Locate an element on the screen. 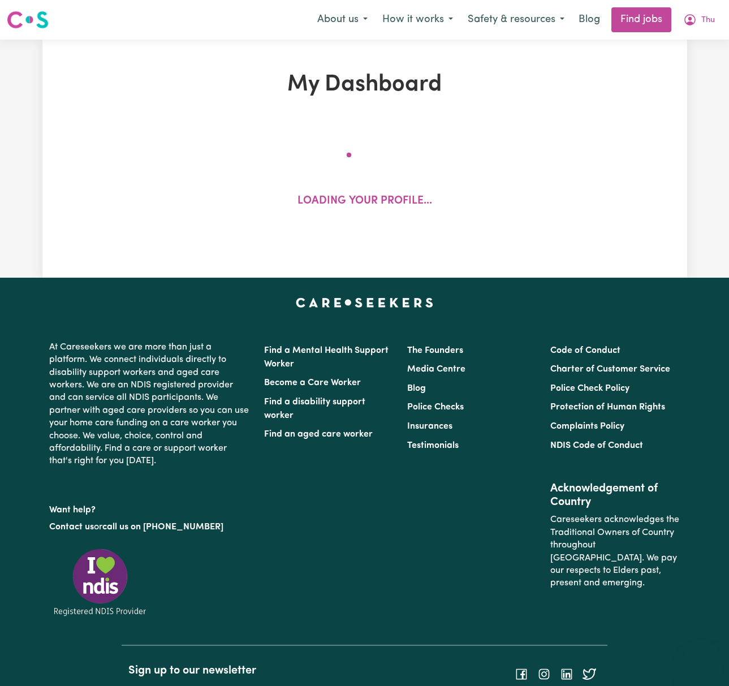 The image size is (729, 686). a: Complaints Policy is located at coordinates (587, 426).